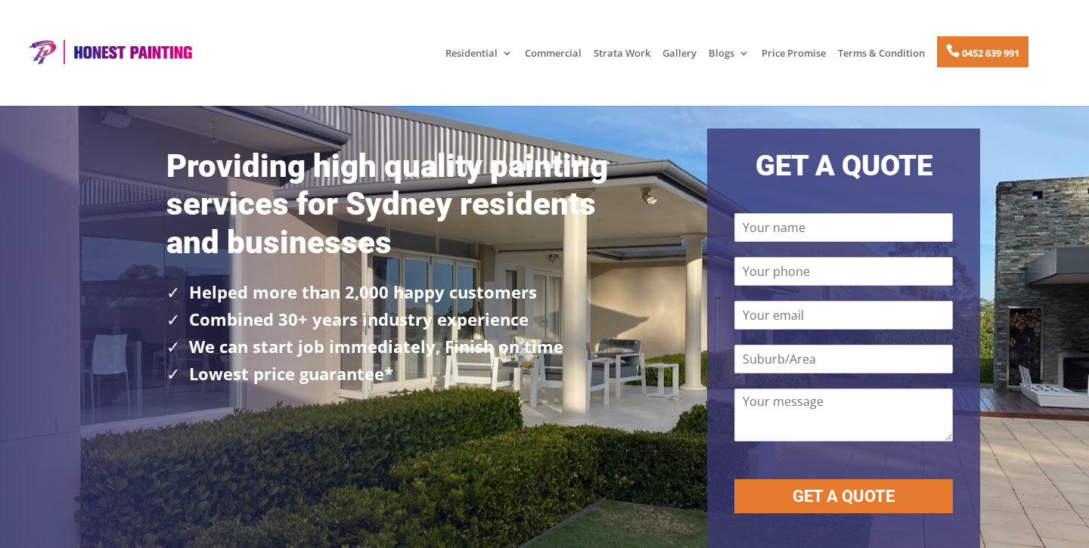  I want to click on input: Your phone, so click(843, 272).